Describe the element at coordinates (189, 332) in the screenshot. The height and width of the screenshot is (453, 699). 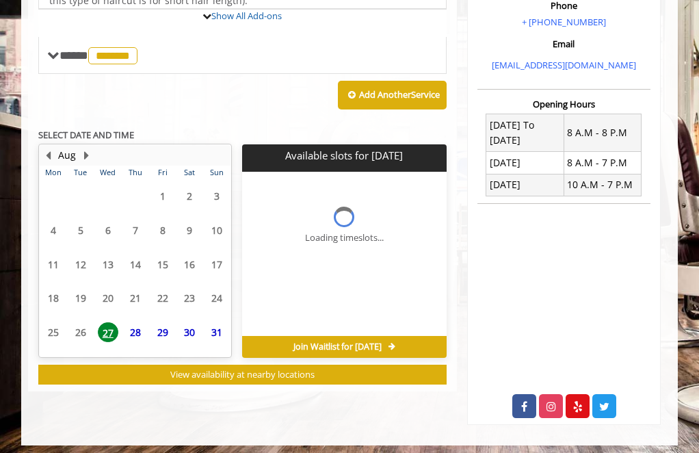
I see `span: 30` at that location.